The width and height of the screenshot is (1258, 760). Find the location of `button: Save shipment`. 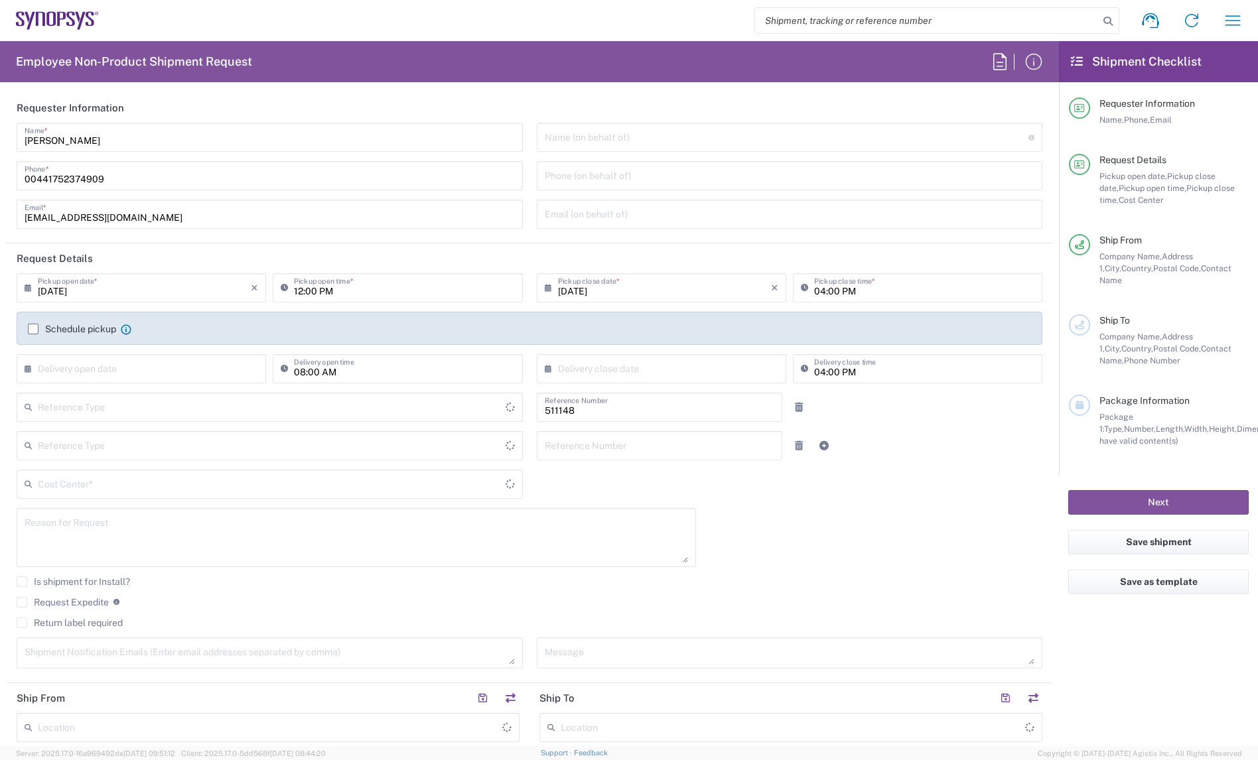

button: Save shipment is located at coordinates (1158, 542).